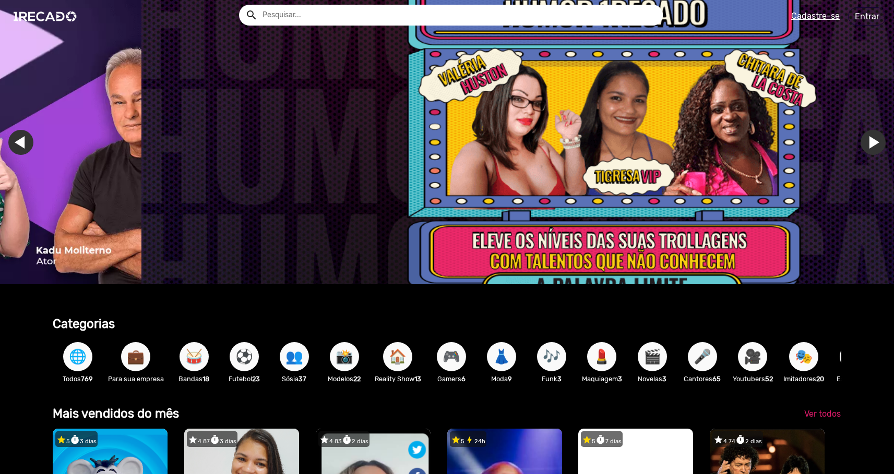  I want to click on p: Funk, so click(551, 379).